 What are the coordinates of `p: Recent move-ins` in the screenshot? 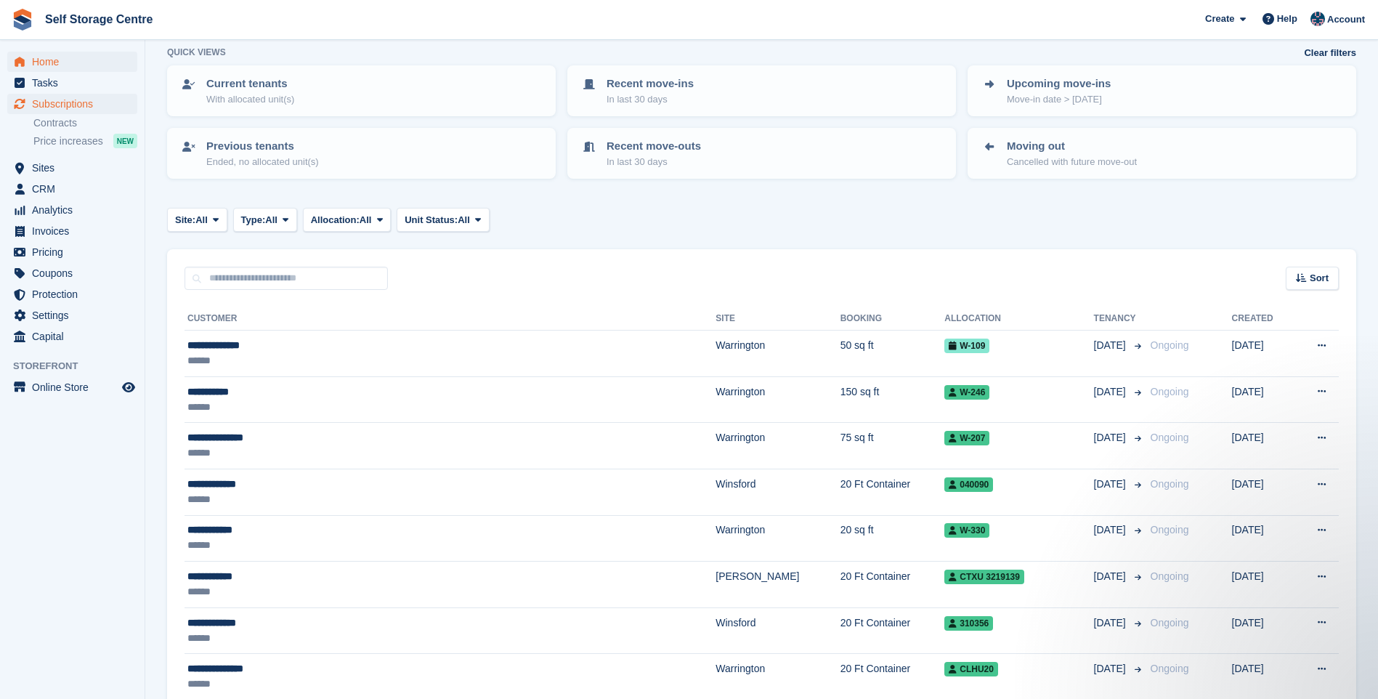 It's located at (650, 84).